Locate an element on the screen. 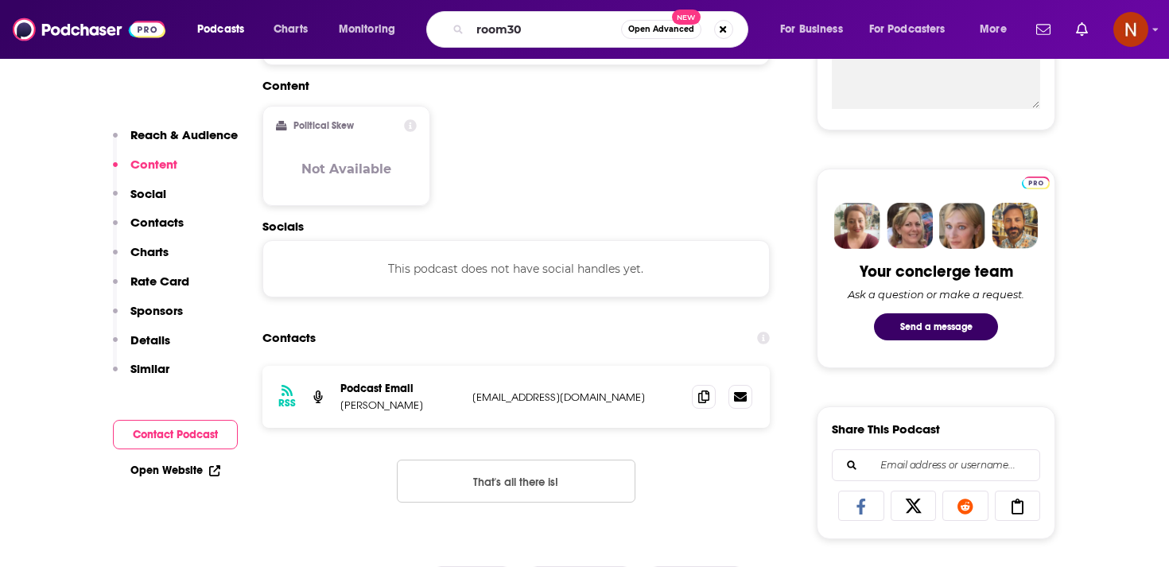 Image resolution: width=1169 pixels, height=567 pixels. p: Contacts is located at coordinates (157, 222).